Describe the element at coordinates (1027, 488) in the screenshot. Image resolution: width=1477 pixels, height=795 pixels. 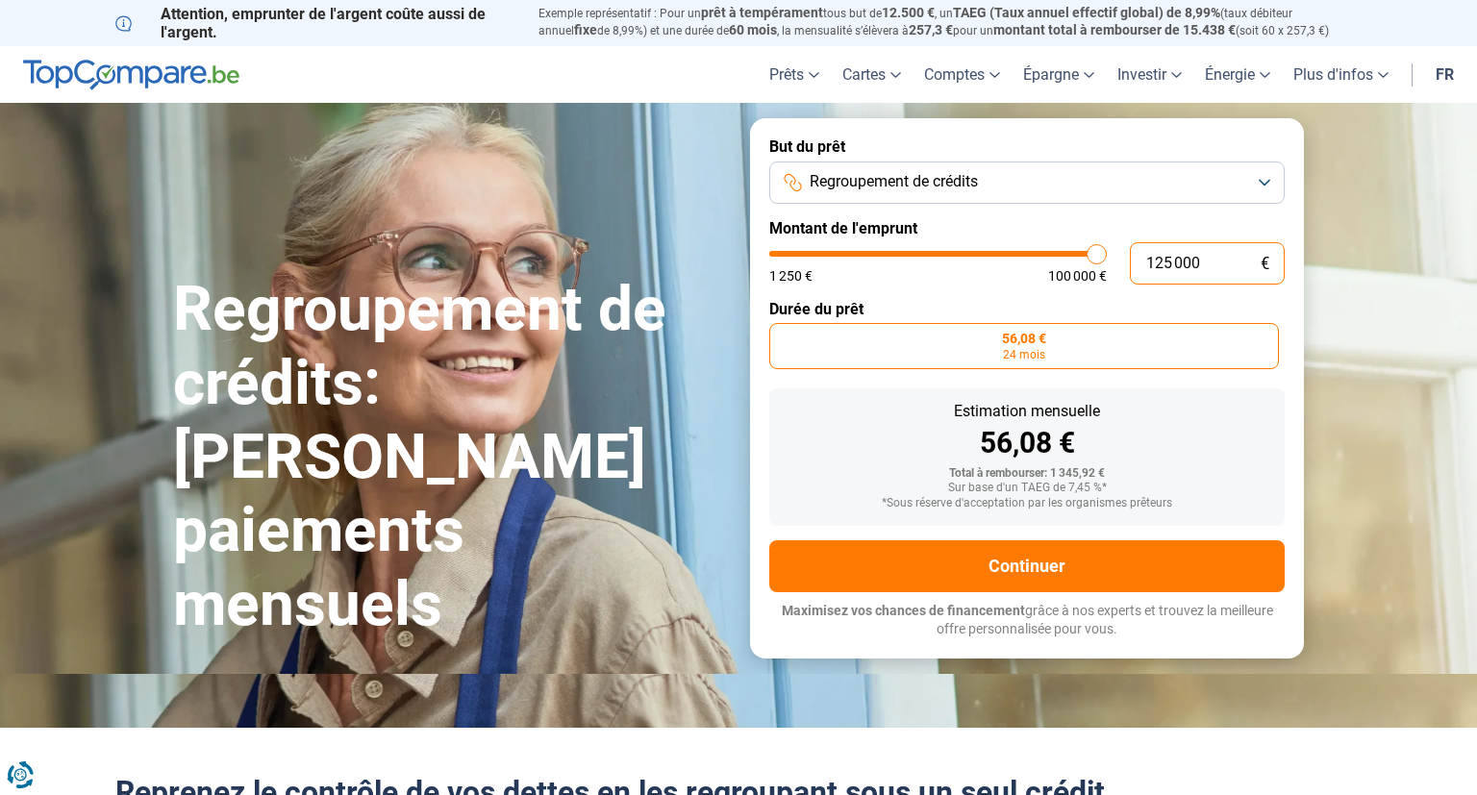
I see `div: Sur base d'un TAEG de 7,45 %*` at that location.